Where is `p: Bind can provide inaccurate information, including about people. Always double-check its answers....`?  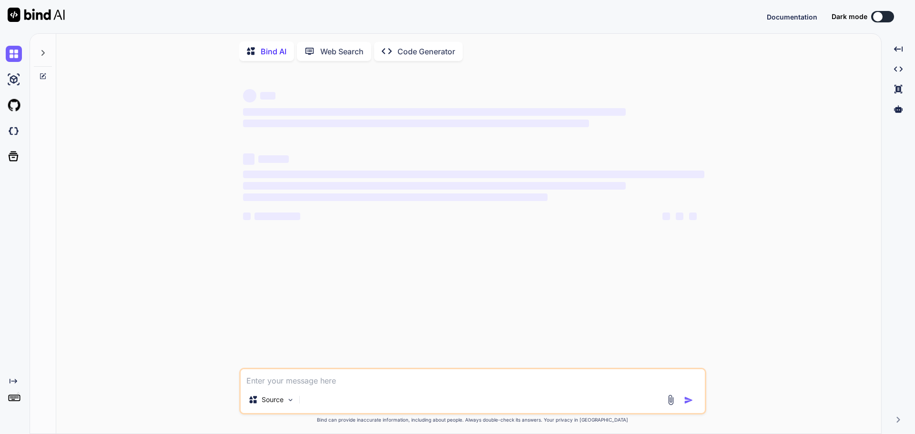
p: Bind can provide inaccurate information, including about people. Always double-check its answers.... is located at coordinates (473, 420).